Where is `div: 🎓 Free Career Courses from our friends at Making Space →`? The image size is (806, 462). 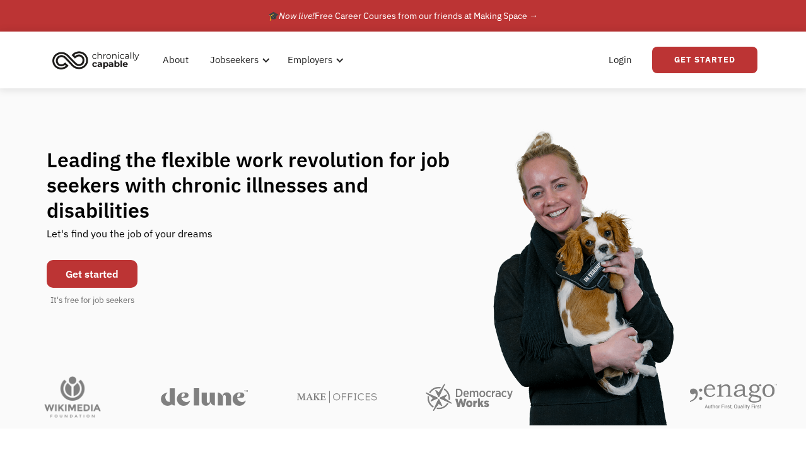 div: 🎓 Free Career Courses from our friends at Making Space → is located at coordinates (403, 16).